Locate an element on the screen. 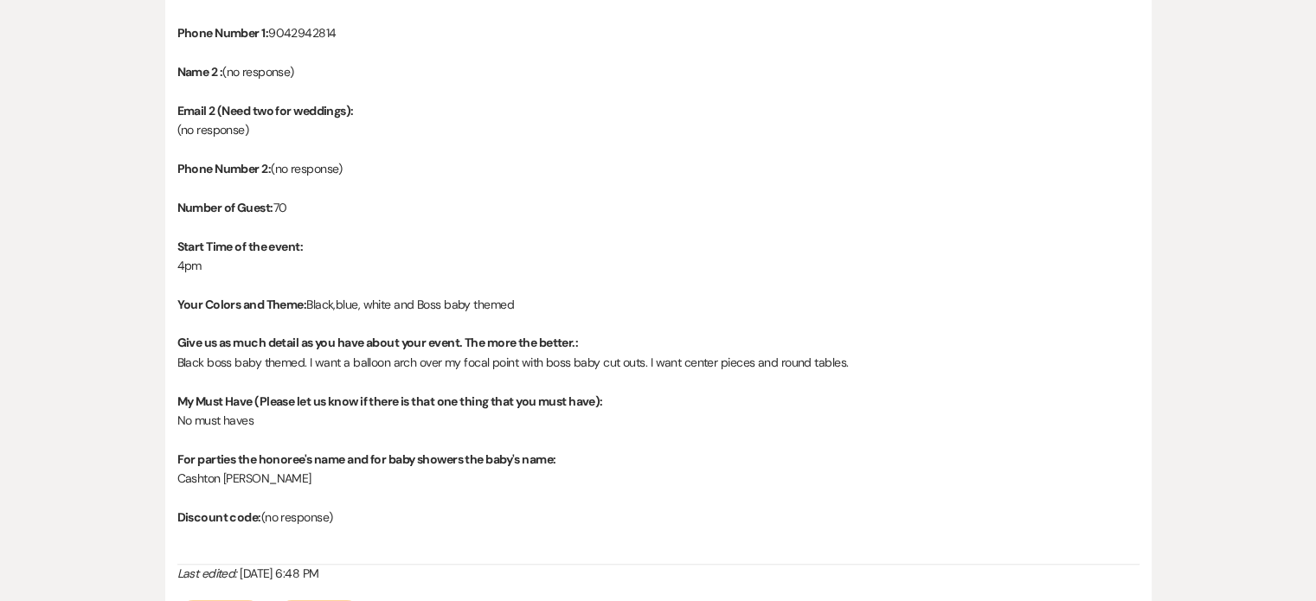  strong: Number of Guest: is located at coordinates (225, 208).